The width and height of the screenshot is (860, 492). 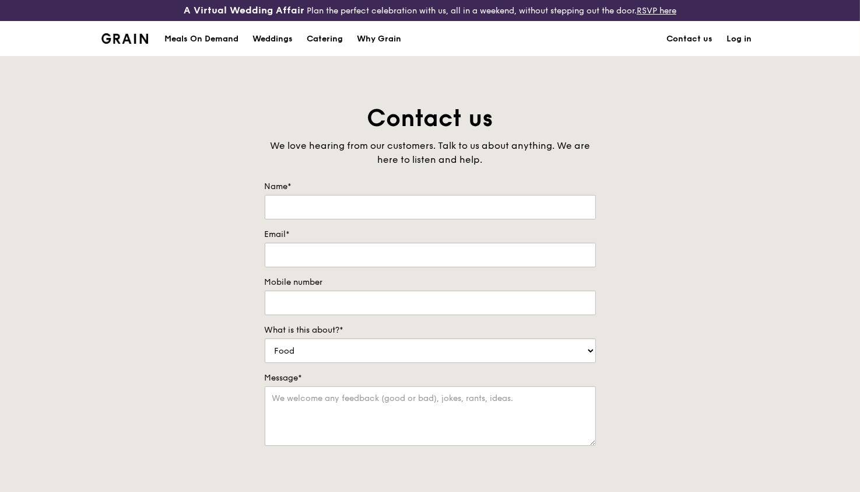 What do you see at coordinates (325, 39) in the screenshot?
I see `div: Catering` at bounding box center [325, 39].